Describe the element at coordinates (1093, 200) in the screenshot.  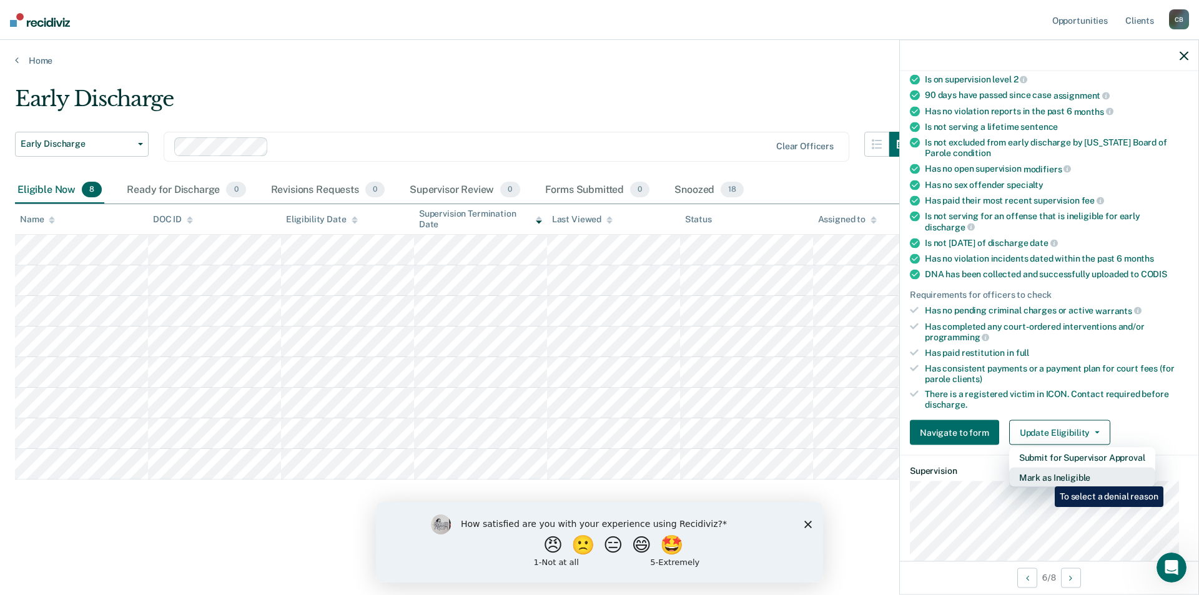
I see `span: fee` at that location.